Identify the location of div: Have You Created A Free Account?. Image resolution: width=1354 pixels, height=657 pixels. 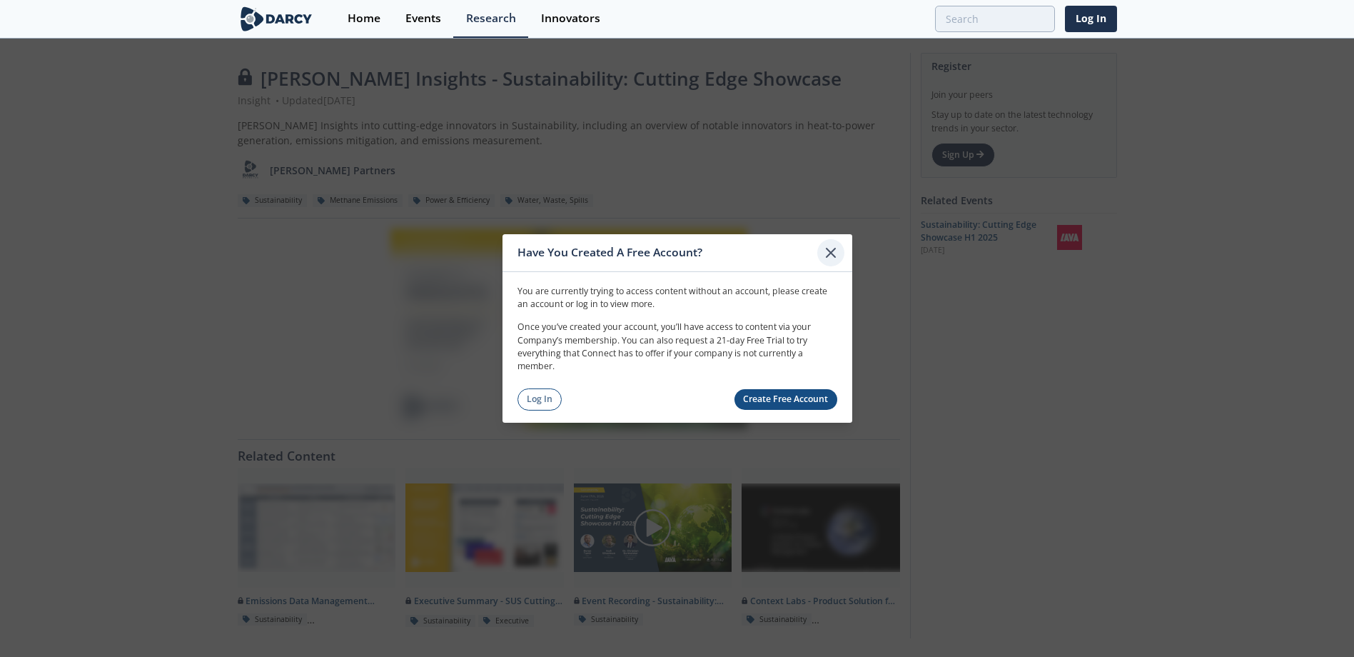
(668, 253).